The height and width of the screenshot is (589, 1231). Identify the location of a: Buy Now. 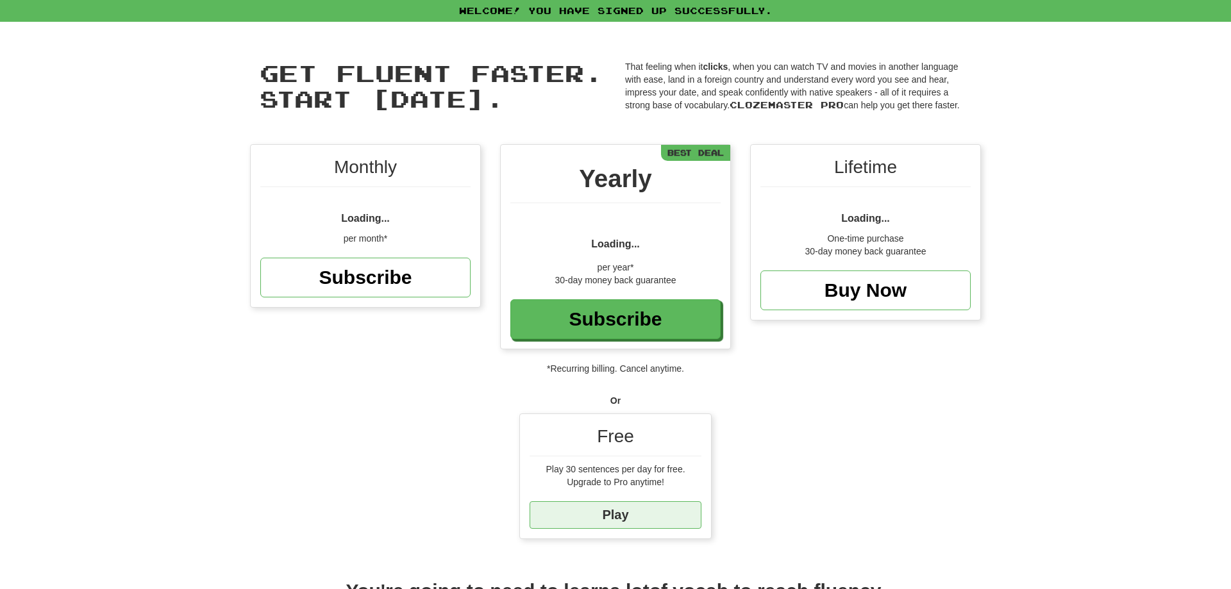
(866, 290).